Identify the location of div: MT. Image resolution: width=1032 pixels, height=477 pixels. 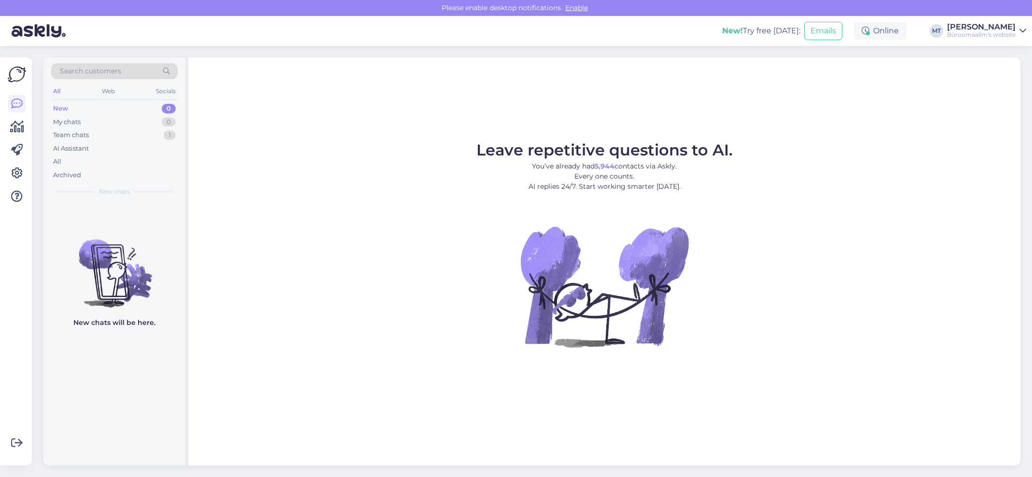
(937, 31).